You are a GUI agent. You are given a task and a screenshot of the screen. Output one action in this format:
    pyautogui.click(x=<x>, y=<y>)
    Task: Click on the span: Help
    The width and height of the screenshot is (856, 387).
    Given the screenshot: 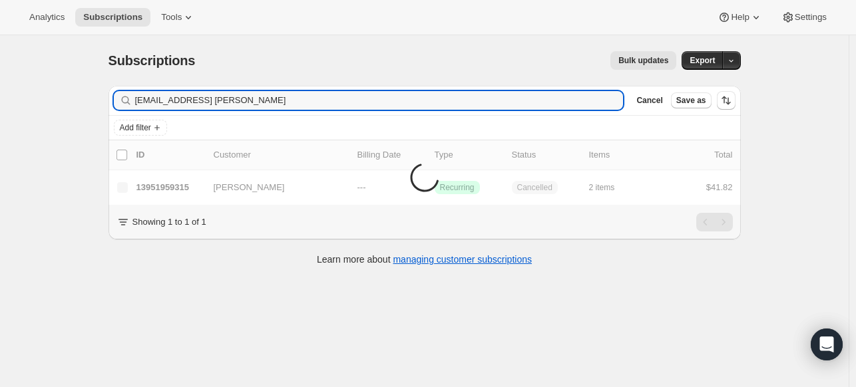 What is the action you would take?
    pyautogui.click(x=739, y=17)
    